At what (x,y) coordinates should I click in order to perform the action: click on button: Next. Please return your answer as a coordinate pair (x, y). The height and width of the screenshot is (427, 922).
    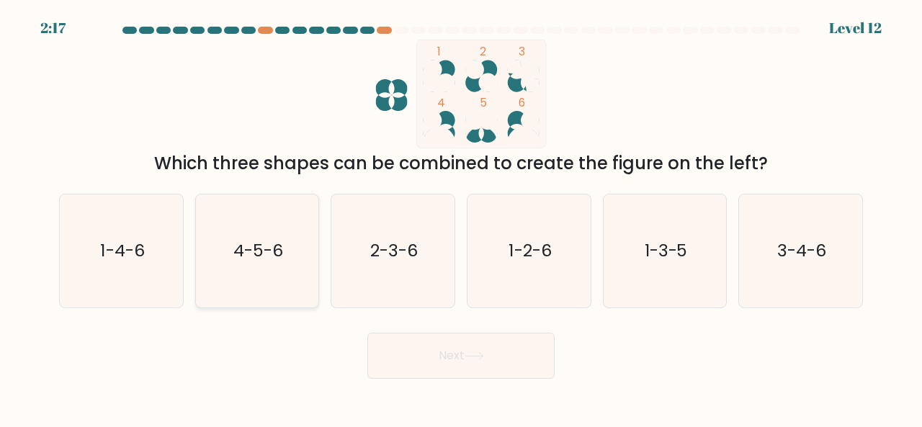
    Looking at the image, I should click on (461, 356).